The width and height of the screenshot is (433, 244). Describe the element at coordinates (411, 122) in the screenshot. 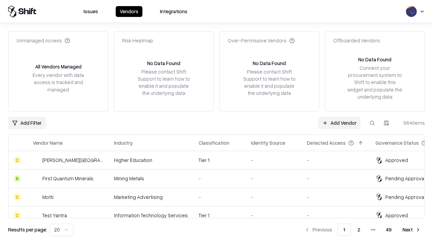

I see `div: 964 items` at that location.